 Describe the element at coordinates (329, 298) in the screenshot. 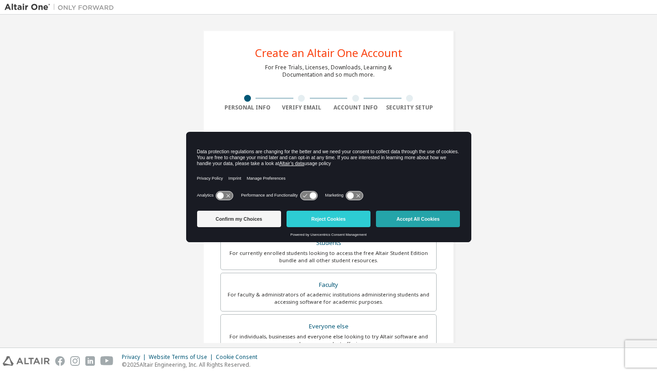

I see `div: For faculty & administrators of academic institutions administering students and accessing softwa...` at that location.